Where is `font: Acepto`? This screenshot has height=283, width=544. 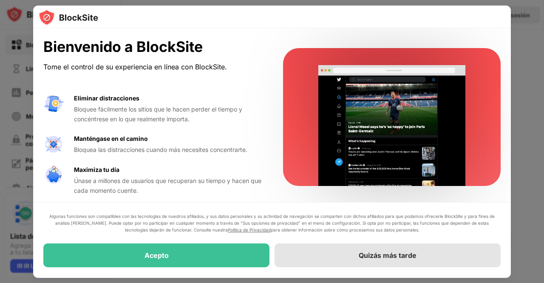 font: Acepto is located at coordinates (156, 256).